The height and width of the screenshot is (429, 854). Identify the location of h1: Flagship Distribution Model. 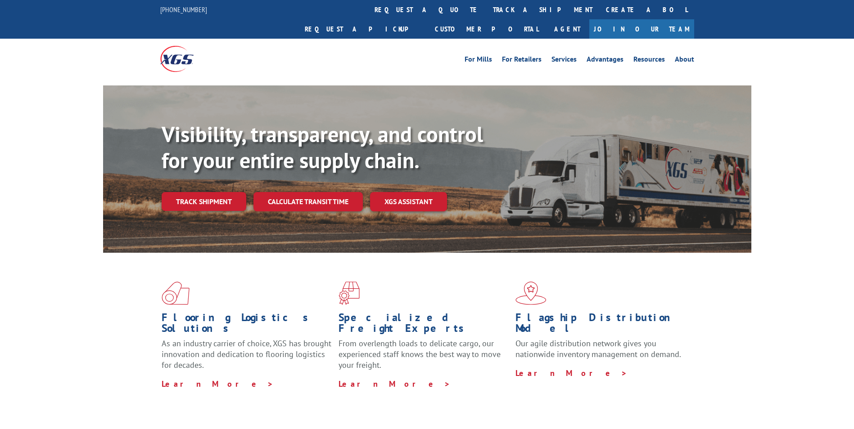
(600, 325).